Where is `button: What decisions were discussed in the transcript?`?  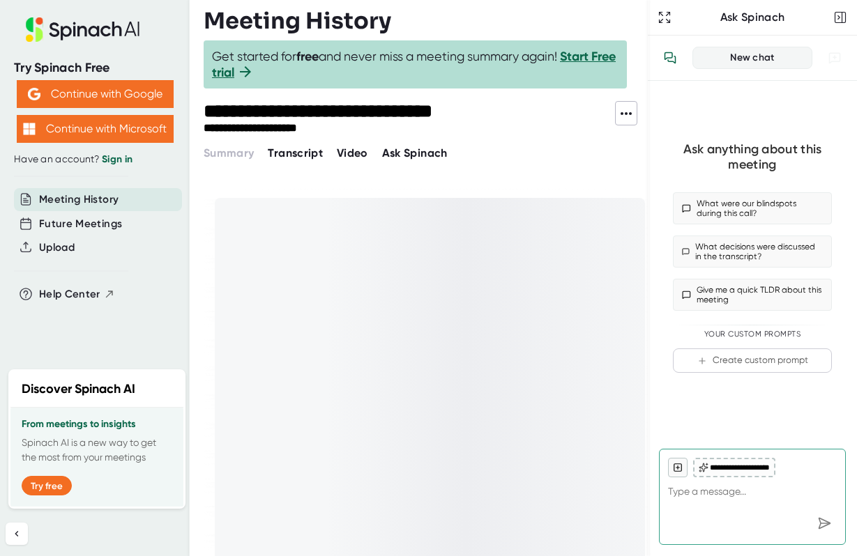
button: What decisions were discussed in the transcript? is located at coordinates (752, 252).